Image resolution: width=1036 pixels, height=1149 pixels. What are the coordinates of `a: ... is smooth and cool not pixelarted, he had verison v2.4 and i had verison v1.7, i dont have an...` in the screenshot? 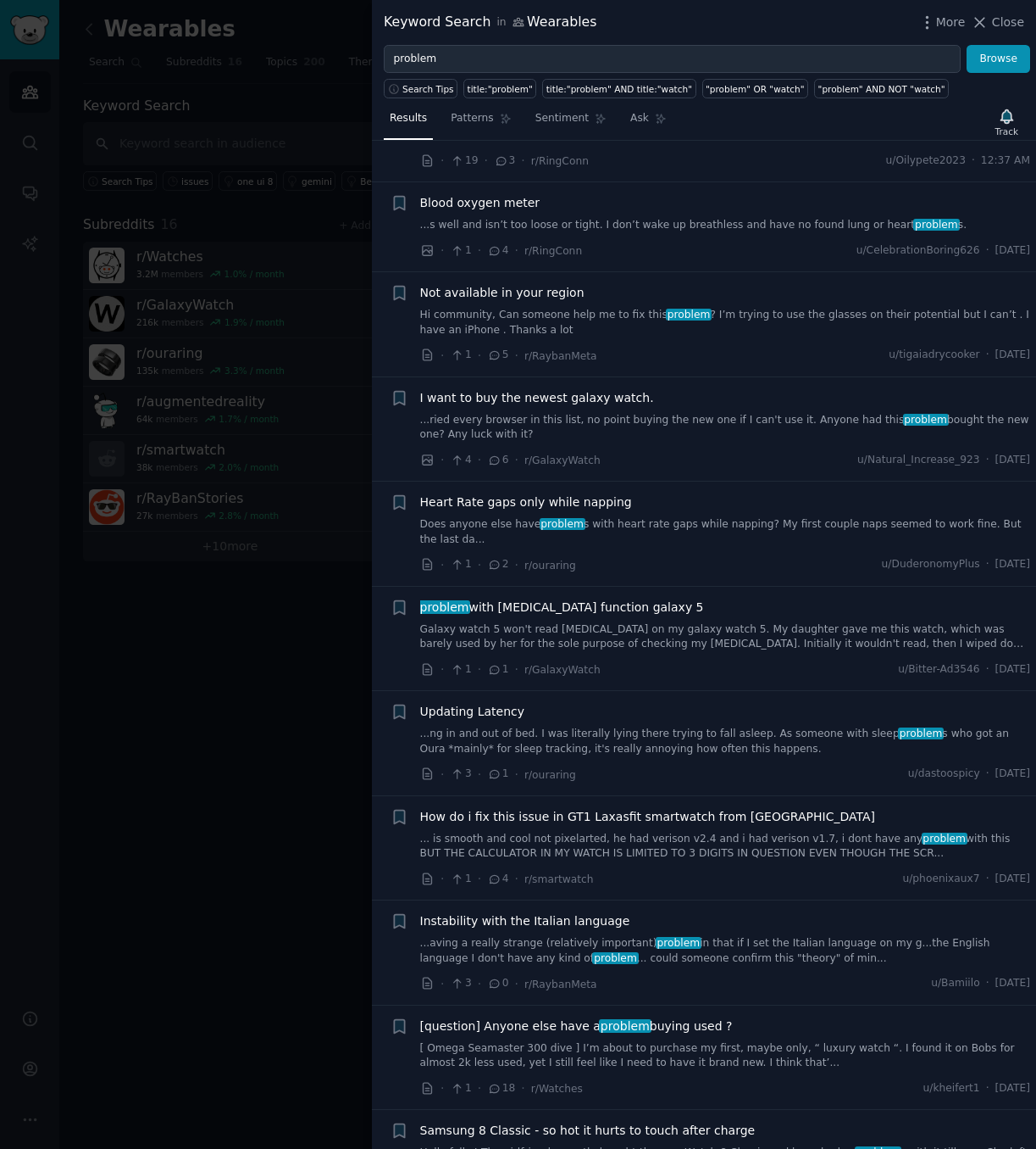 It's located at (725, 846).